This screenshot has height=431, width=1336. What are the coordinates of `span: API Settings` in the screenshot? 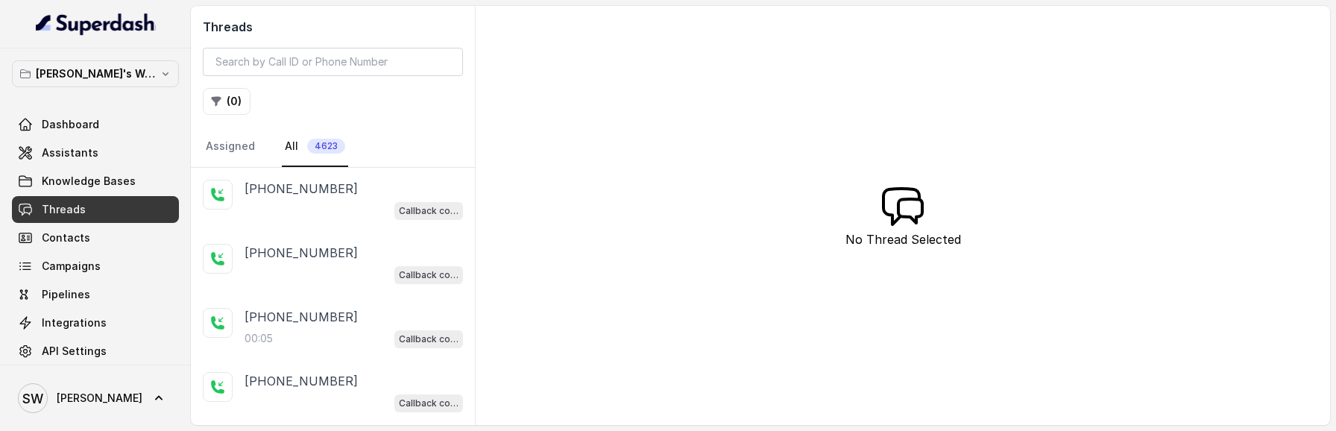 It's located at (74, 351).